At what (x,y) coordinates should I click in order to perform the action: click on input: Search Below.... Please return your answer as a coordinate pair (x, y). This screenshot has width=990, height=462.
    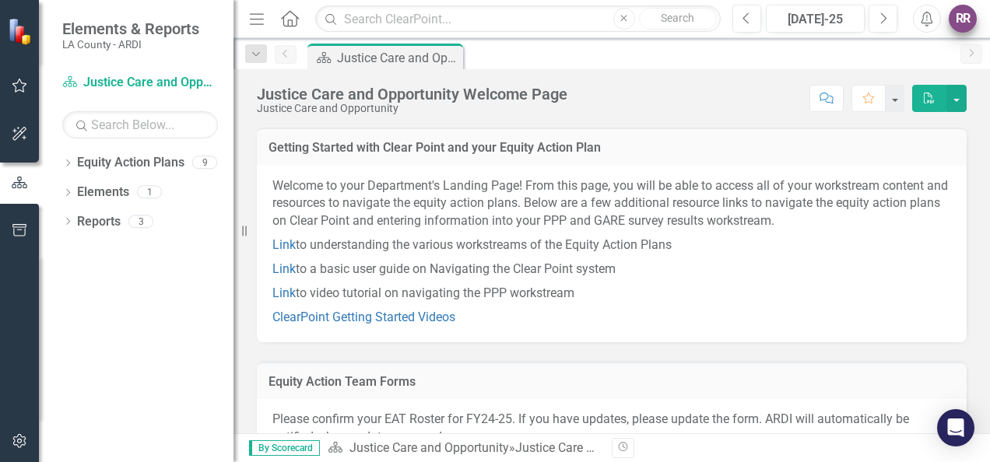
    Looking at the image, I should click on (140, 124).